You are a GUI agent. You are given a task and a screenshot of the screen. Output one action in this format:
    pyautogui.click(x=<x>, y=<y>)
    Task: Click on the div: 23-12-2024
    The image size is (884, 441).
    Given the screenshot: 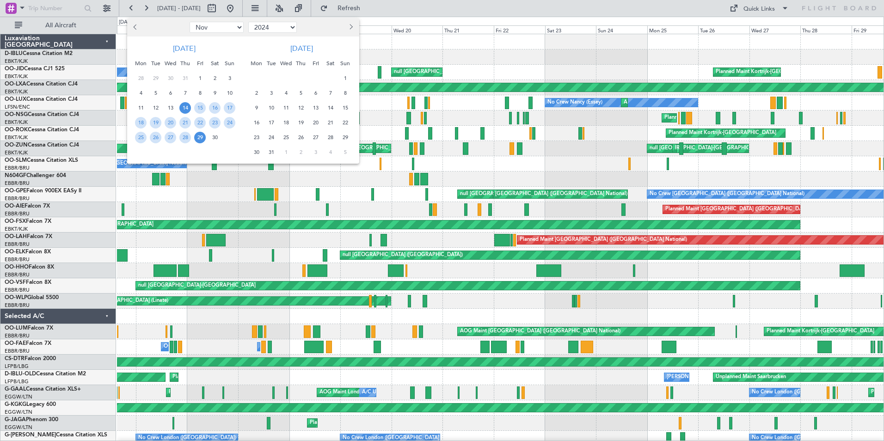 What is the action you would take?
    pyautogui.click(x=257, y=137)
    